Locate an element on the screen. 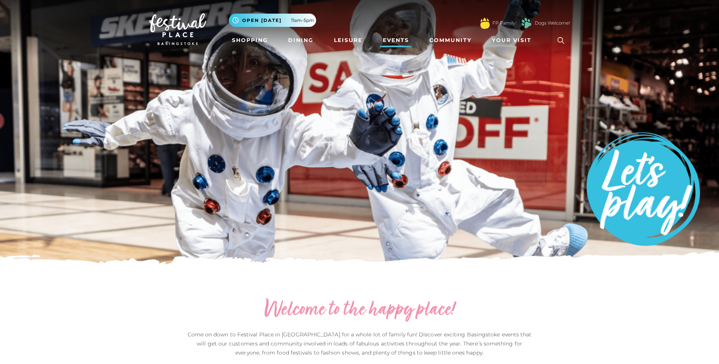 This screenshot has height=364, width=719. span: Your Visit is located at coordinates (511, 40).